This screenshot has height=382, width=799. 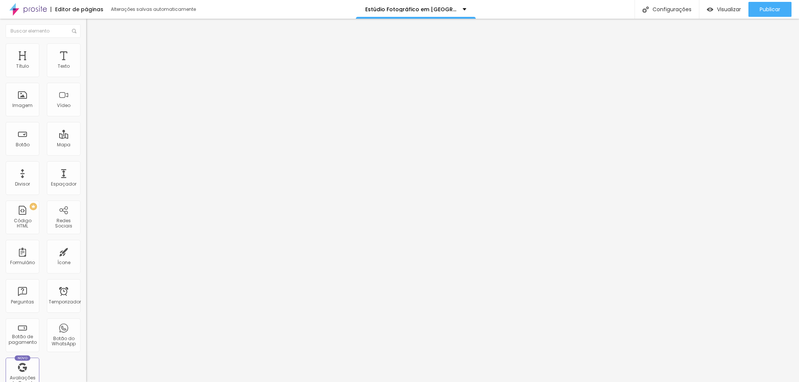 I want to click on button: Visualizar, so click(x=723, y=9).